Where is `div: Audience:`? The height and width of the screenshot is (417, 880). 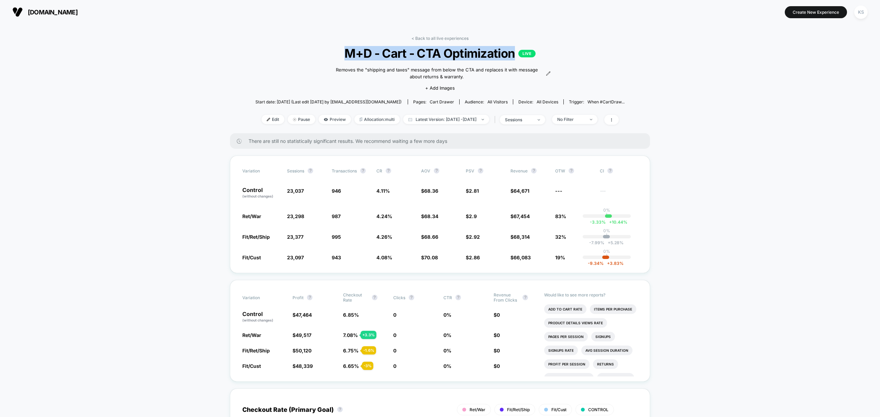 div: Audience: is located at coordinates (486, 102).